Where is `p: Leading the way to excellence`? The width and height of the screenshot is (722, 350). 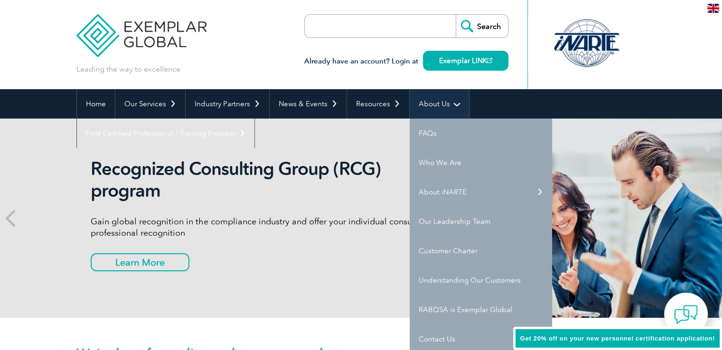
p: Leading the way to excellence is located at coordinates (128, 69).